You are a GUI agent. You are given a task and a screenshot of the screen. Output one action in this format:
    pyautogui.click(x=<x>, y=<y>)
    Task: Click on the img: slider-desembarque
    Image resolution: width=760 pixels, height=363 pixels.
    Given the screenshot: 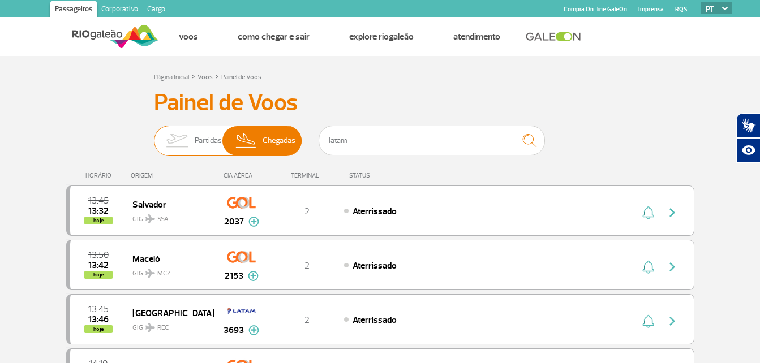 What is the action you would take?
    pyautogui.click(x=246, y=141)
    